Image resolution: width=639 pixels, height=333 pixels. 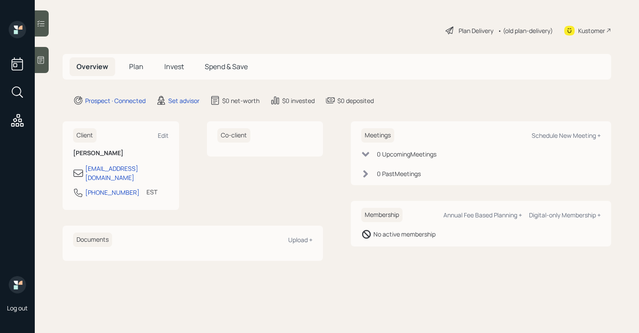 What do you see at coordinates (184, 100) in the screenshot?
I see `div: Set advisor` at bounding box center [184, 100].